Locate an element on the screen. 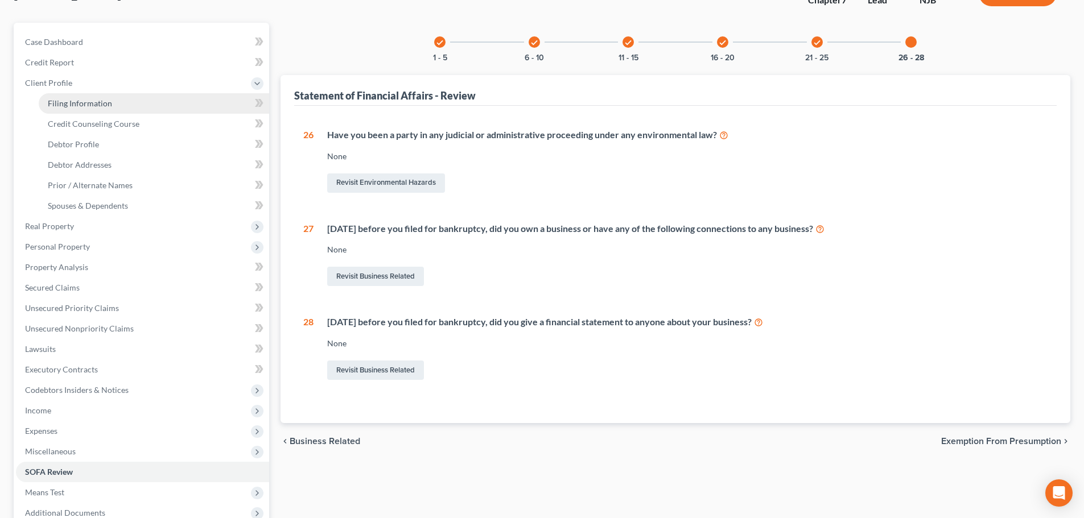  a: Unsecured Priority Claims is located at coordinates (142, 308).